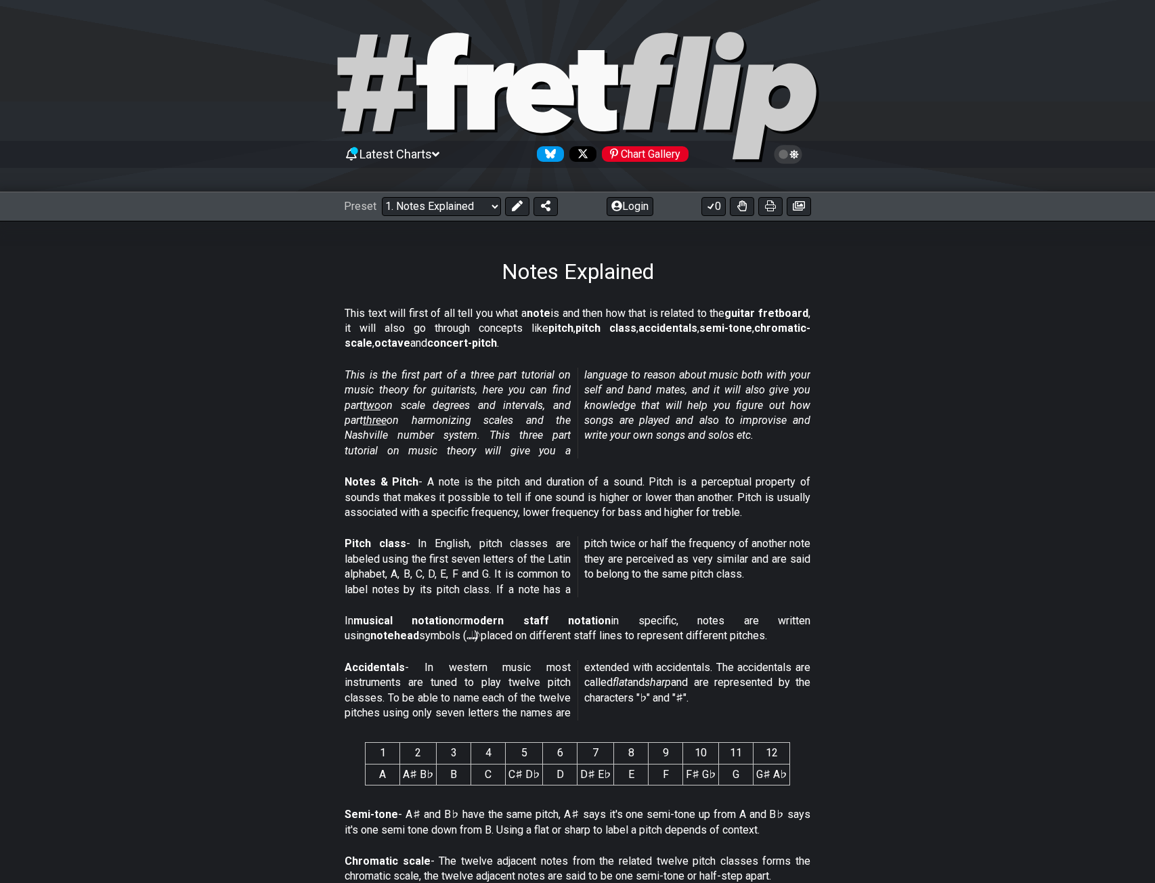  I want to click on strong: concert-pitch, so click(462, 343).